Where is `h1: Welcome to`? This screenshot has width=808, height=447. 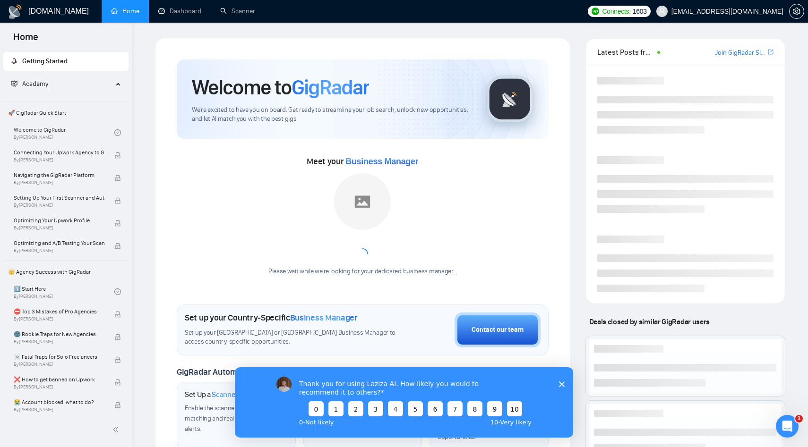 h1: Welcome to is located at coordinates (280, 87).